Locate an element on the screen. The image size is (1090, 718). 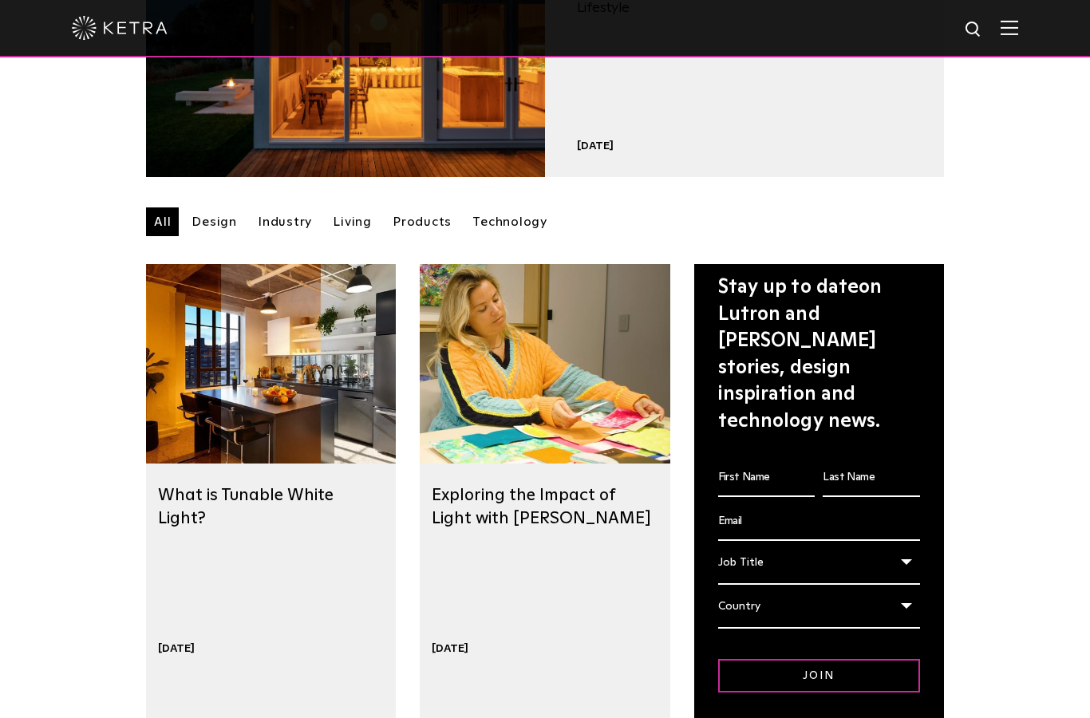
a: Design is located at coordinates (214, 222).